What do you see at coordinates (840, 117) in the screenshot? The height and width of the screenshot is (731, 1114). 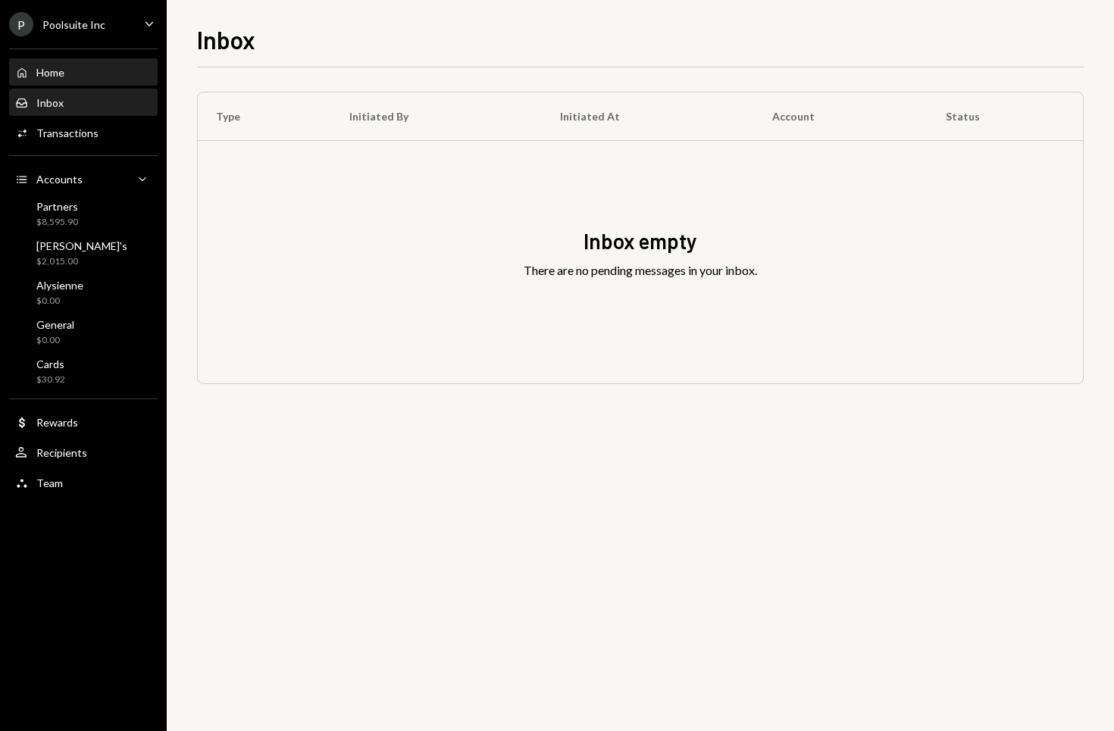 I see `th: Account` at bounding box center [840, 117].